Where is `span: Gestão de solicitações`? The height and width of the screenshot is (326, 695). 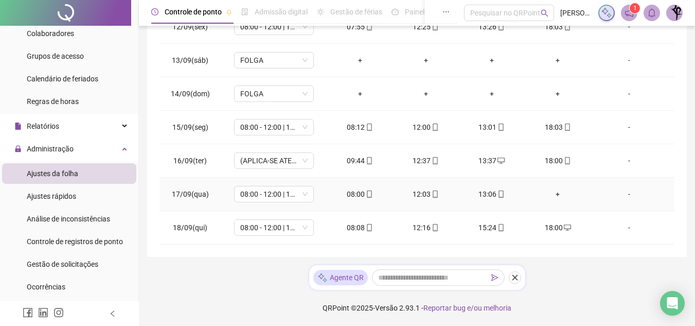 span: Gestão de solicitações is located at coordinates (62, 264).